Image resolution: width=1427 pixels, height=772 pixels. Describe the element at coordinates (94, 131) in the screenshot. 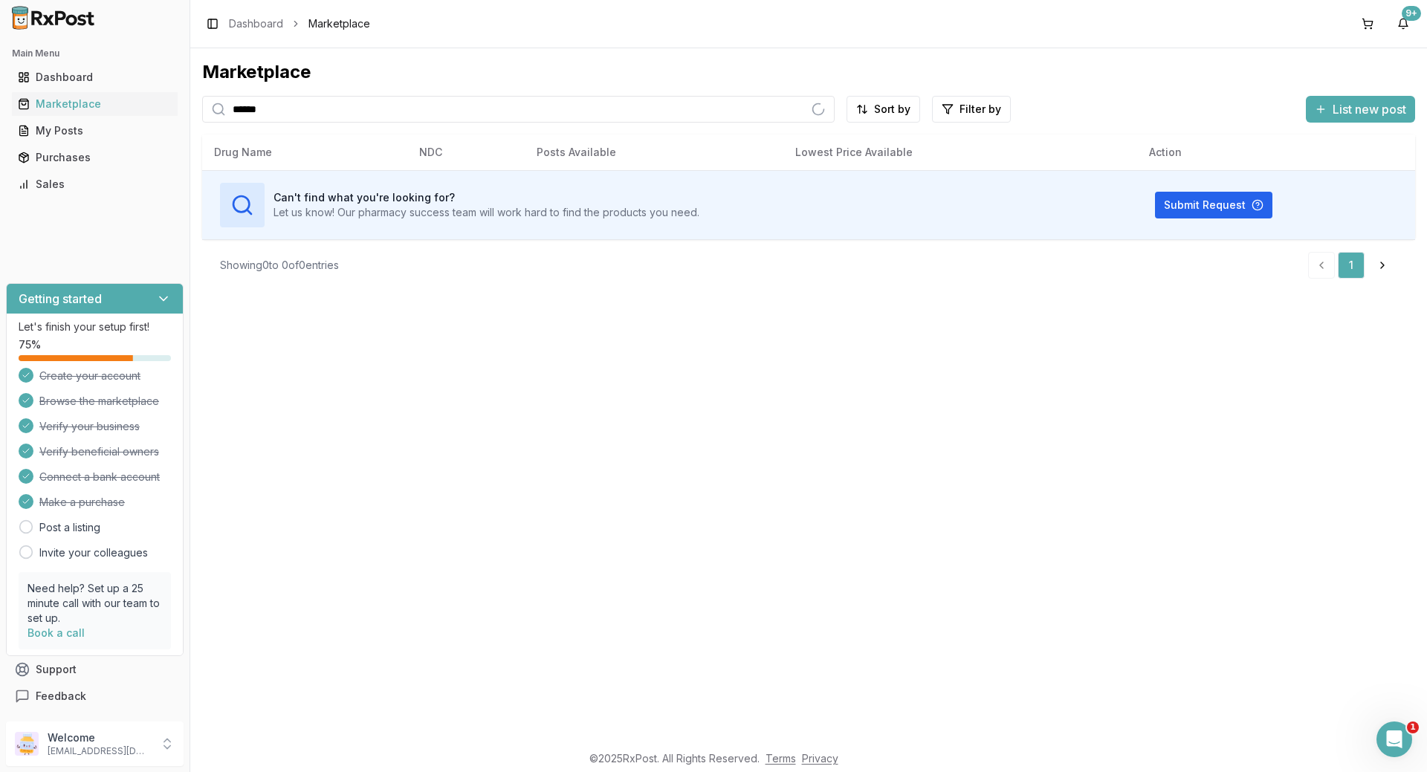

I see `button: My Posts` at that location.